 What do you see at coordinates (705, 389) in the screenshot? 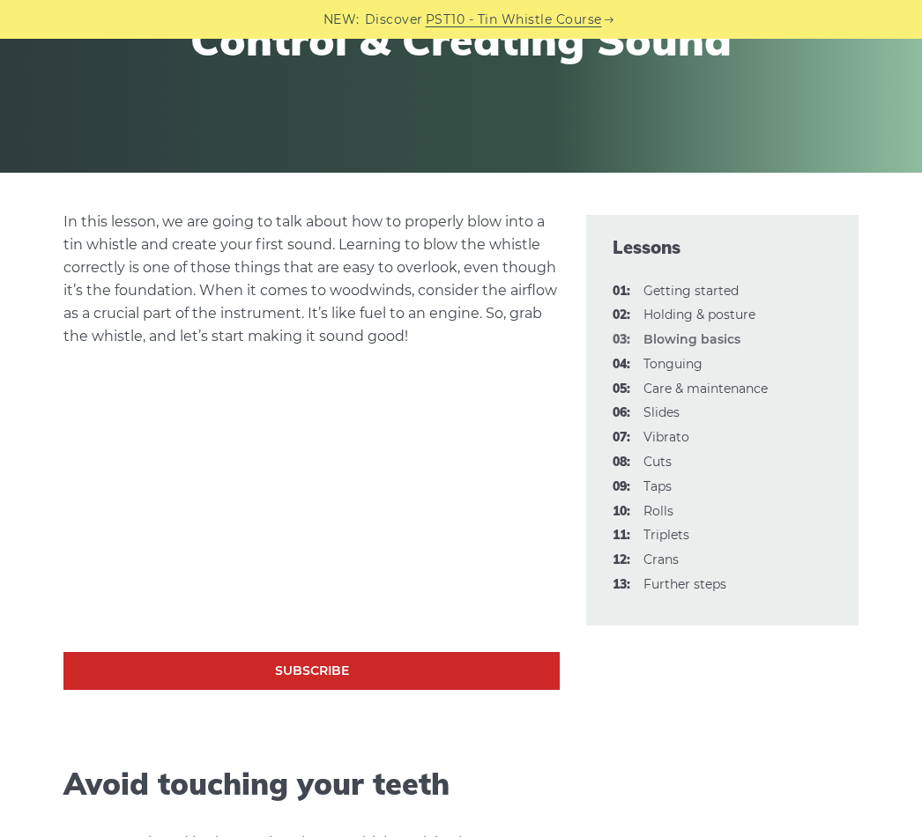
I see `a: 05:Care & maintenance` at bounding box center [705, 389].